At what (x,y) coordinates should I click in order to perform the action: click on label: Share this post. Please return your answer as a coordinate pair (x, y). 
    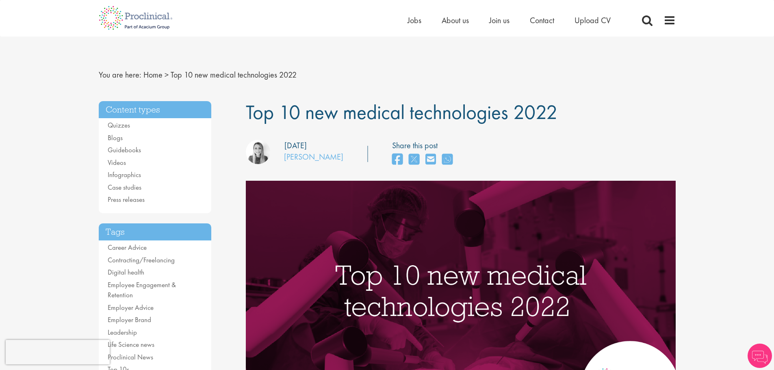
    Looking at the image, I should click on (424, 146).